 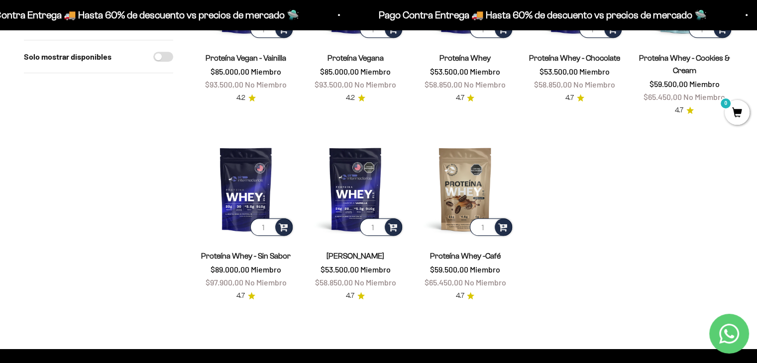 What do you see at coordinates (246, 58) in the screenshot?
I see `a: Proteína Vegan - Vainilla` at bounding box center [246, 58].